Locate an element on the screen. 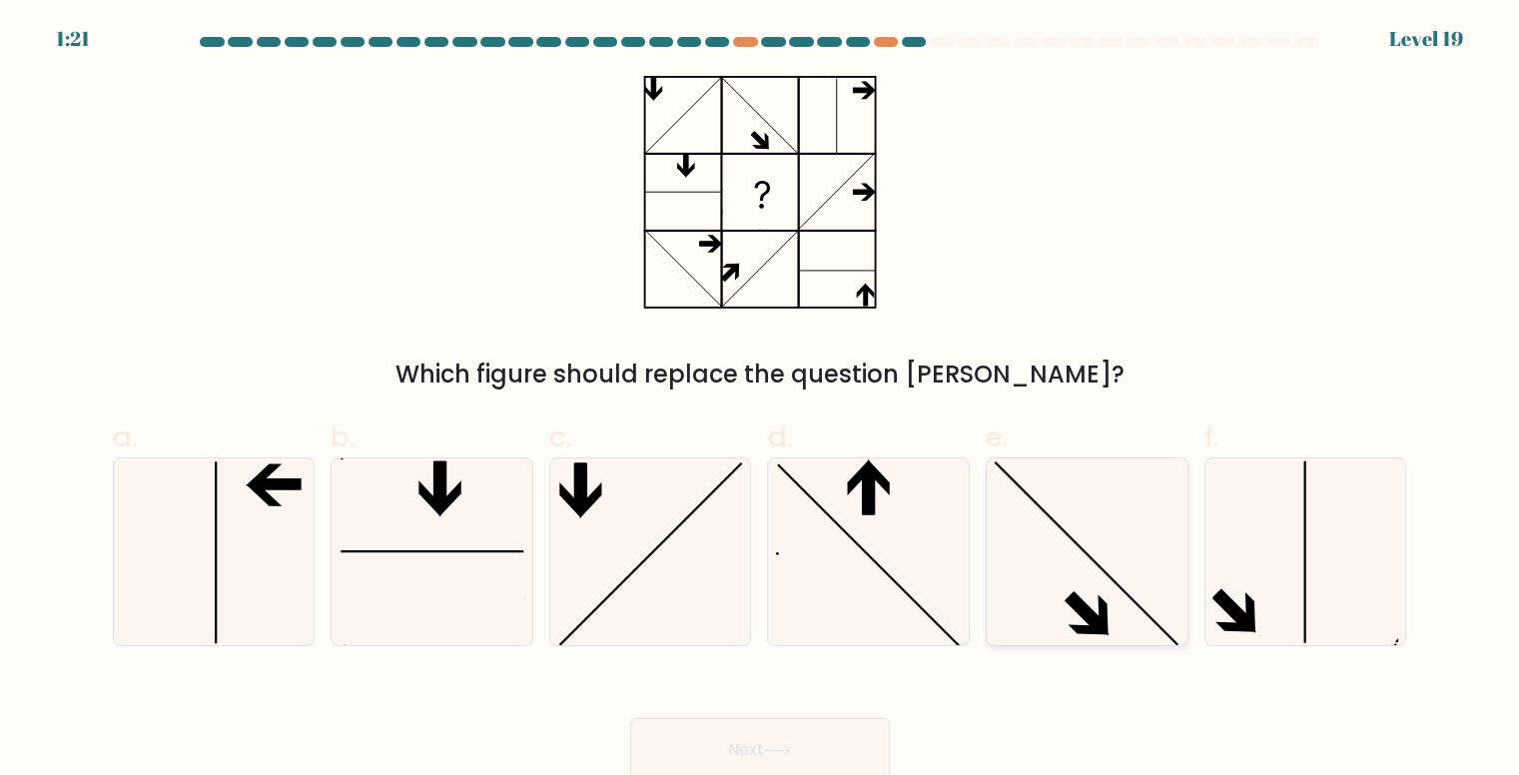 This screenshot has height=775, width=1519. div: Level 19 is located at coordinates (1426, 39).